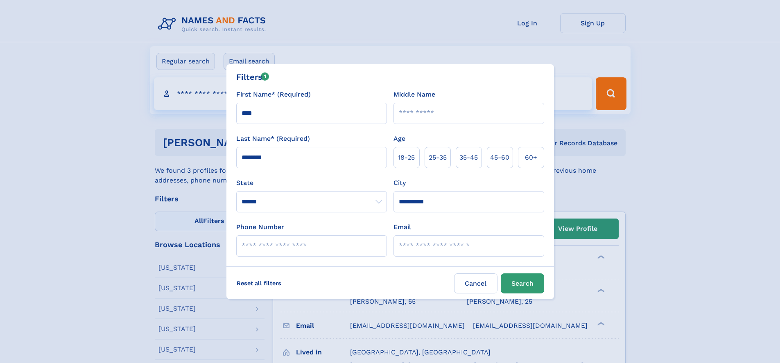 This screenshot has width=780, height=363. Describe the element at coordinates (399, 139) in the screenshot. I see `label: Age` at that location.